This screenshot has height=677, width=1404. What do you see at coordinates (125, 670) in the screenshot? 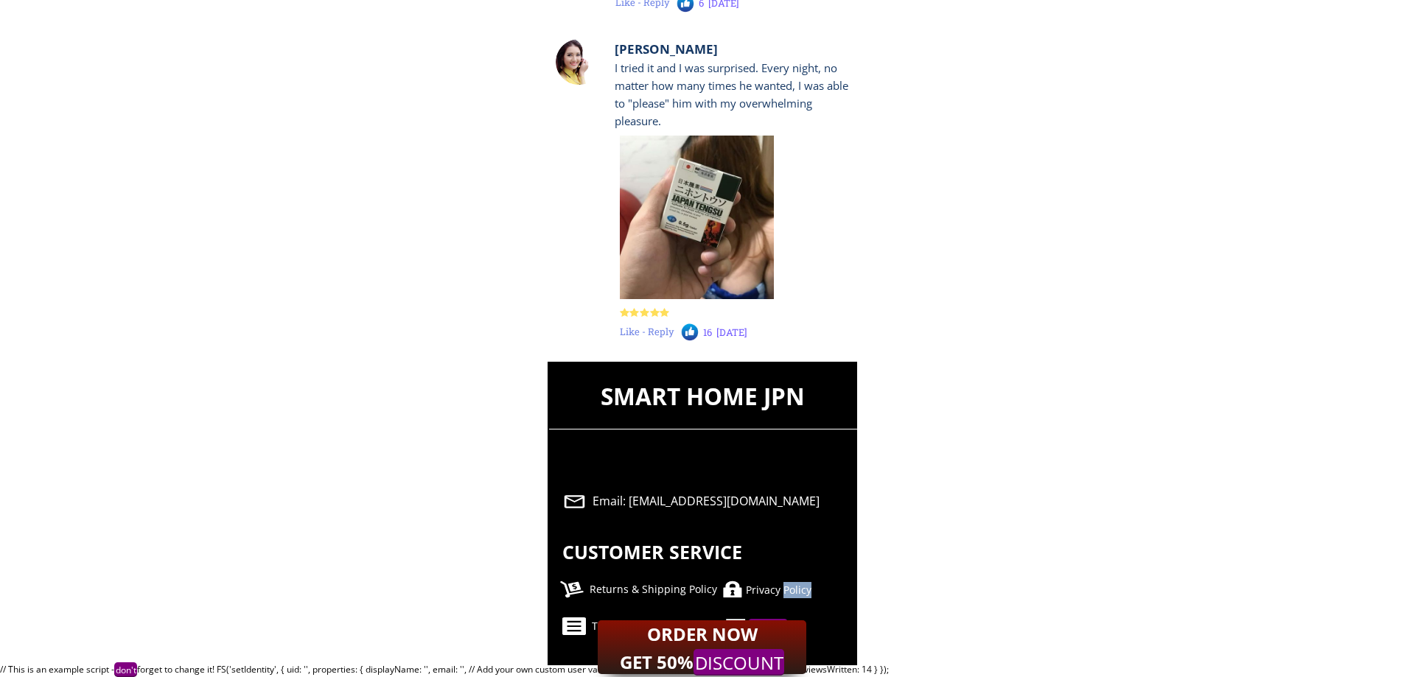
I see `mark: don't` at bounding box center [125, 670].